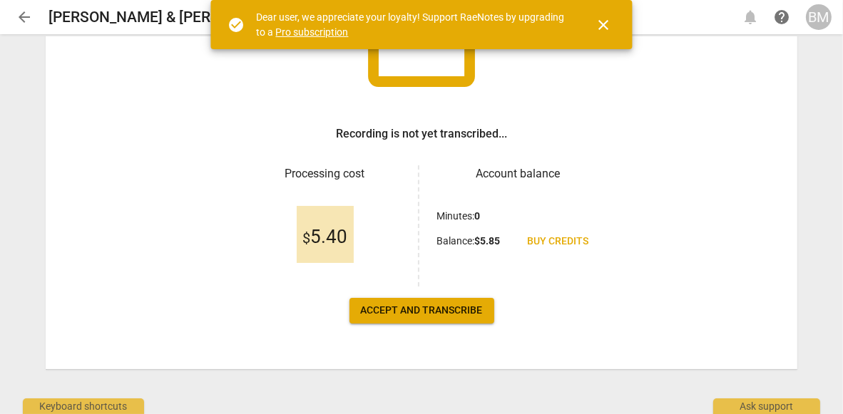 The width and height of the screenshot is (843, 414). I want to click on a: Buy credits, so click(557, 242).